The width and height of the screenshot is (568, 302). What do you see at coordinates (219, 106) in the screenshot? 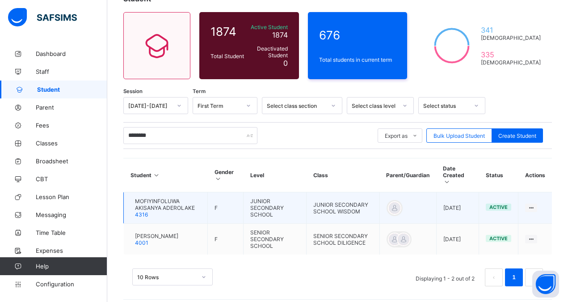
I see `div: First Term` at bounding box center [219, 106].